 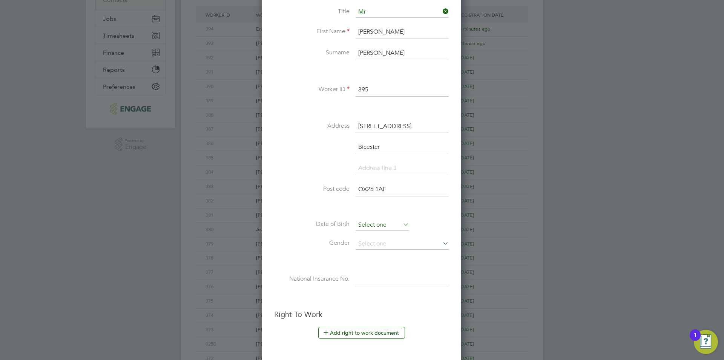 I want to click on input: Address line 3, so click(x=402, y=168).